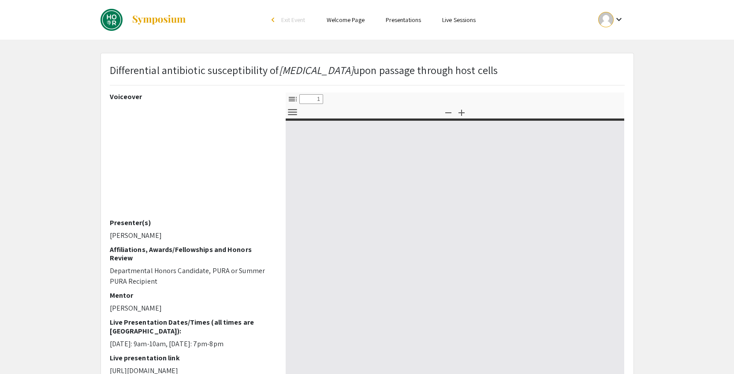 Image resolution: width=734 pixels, height=374 pixels. What do you see at coordinates (159, 20) in the screenshot?
I see `img: Symposium by ForagerOne` at bounding box center [159, 20].